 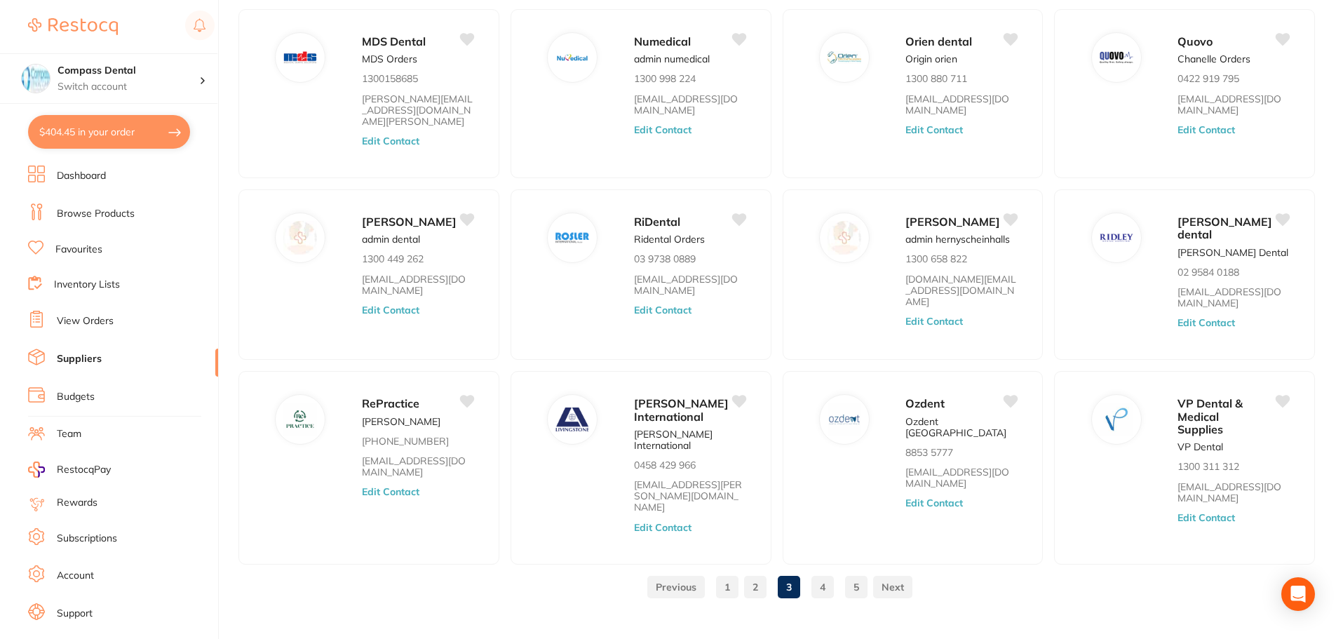 What do you see at coordinates (1210, 416) in the screenshot?
I see `span: VP Dental & Medical Supplies` at bounding box center [1210, 416].